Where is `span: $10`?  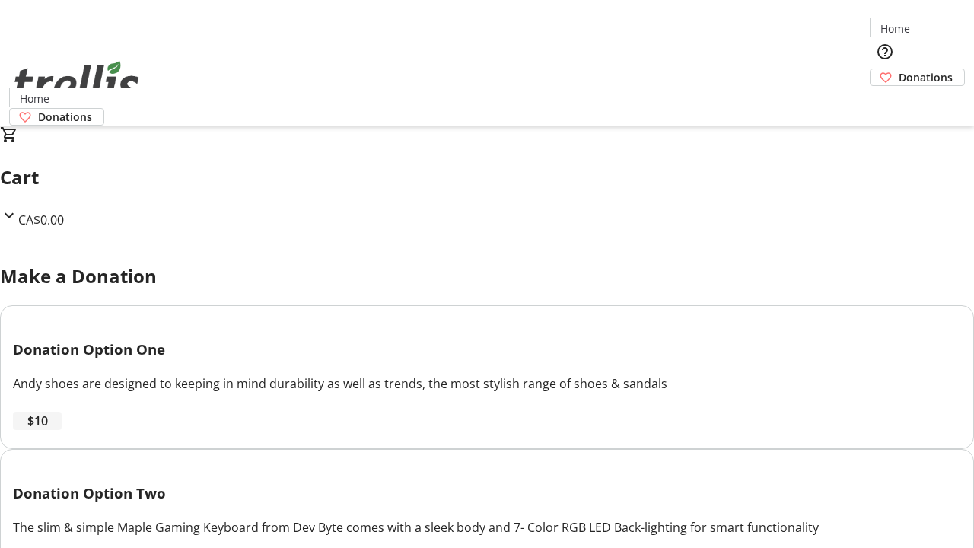
span: $10 is located at coordinates (37, 421).